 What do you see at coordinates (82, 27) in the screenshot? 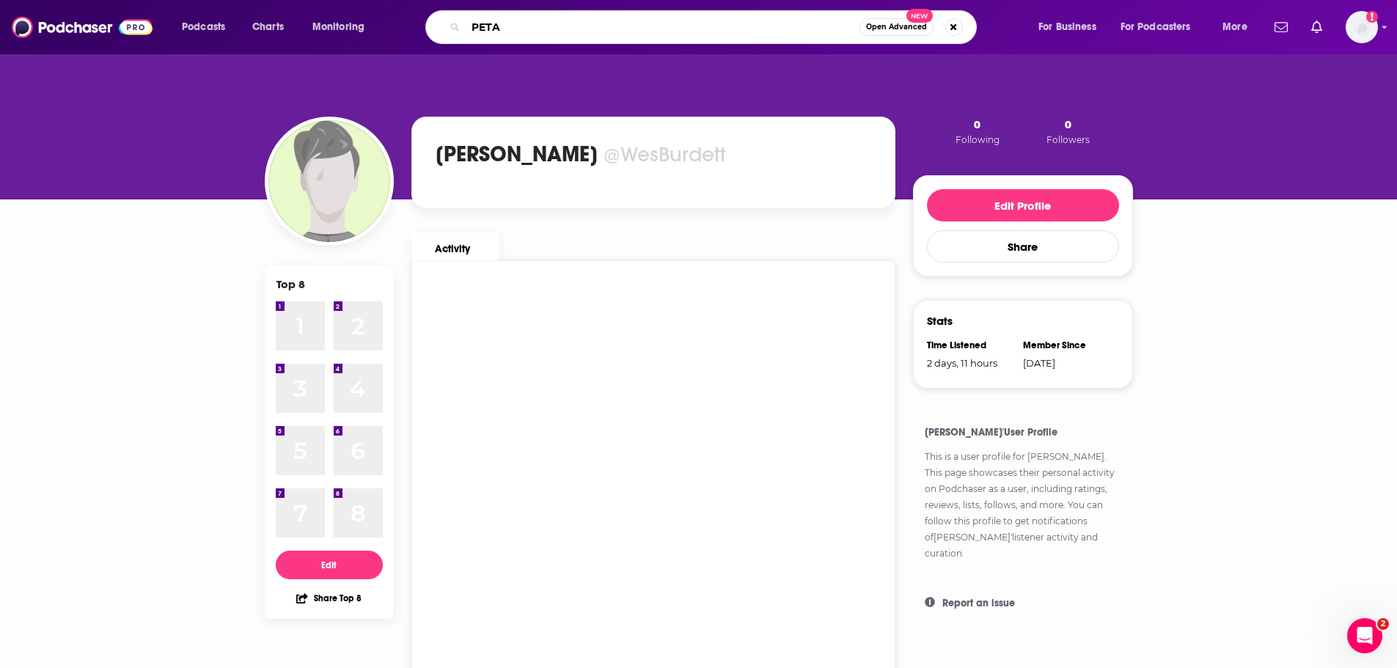
I see `a: Podchaser - Follow, Share and Rate Podcasts` at bounding box center [82, 27].